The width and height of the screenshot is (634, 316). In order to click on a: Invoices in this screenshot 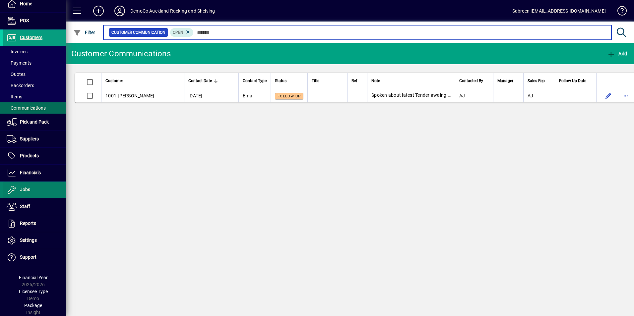, I will do `click(35, 52)`.